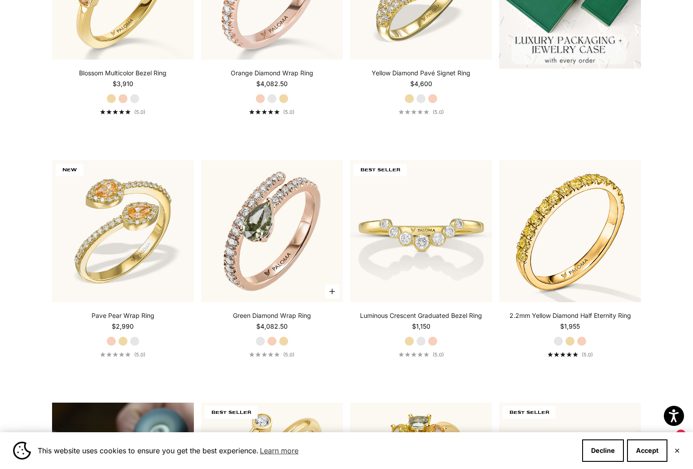 This screenshot has height=469, width=693. What do you see at coordinates (272, 316) in the screenshot?
I see `a: Green Diamond Wrap Ring` at bounding box center [272, 316].